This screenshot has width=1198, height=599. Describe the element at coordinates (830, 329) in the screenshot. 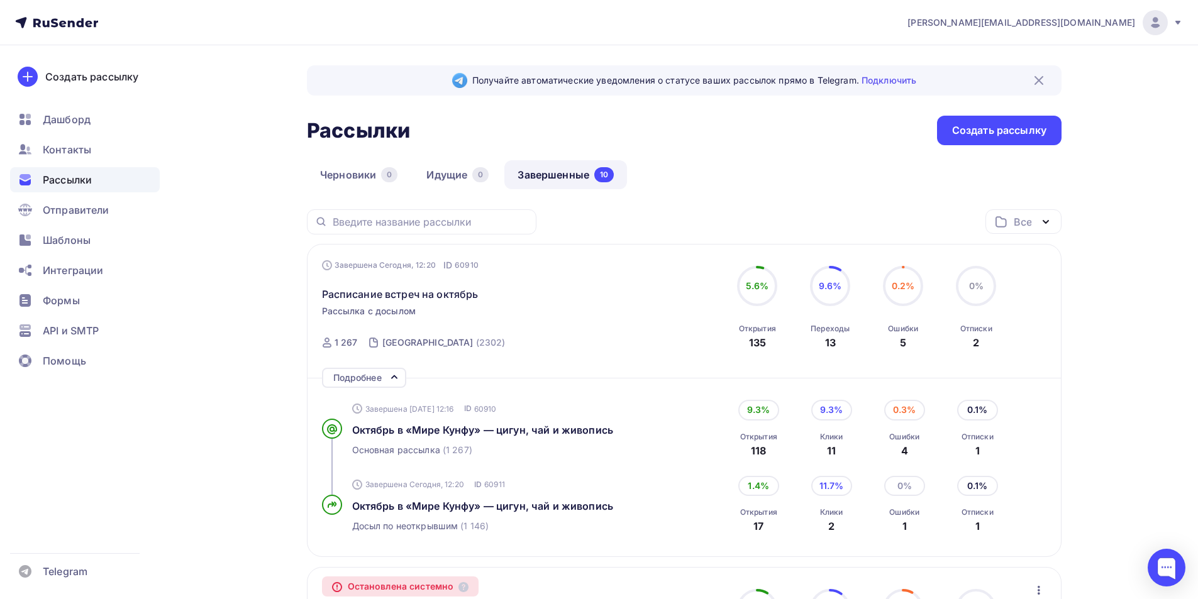

I see `div: Переходы` at that location.